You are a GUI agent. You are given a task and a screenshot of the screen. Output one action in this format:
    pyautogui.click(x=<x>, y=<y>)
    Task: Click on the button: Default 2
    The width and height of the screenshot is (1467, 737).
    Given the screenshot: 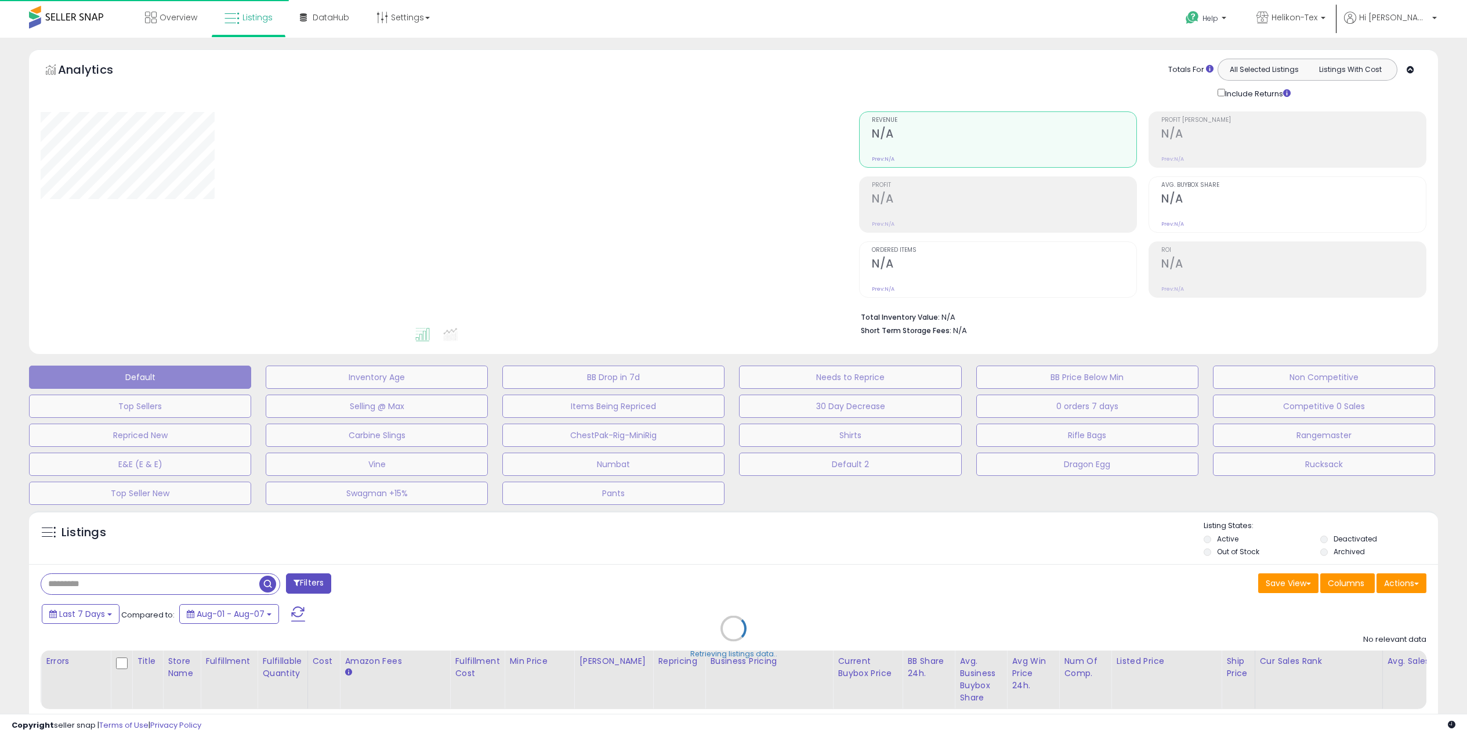 What is the action you would take?
    pyautogui.click(x=850, y=464)
    